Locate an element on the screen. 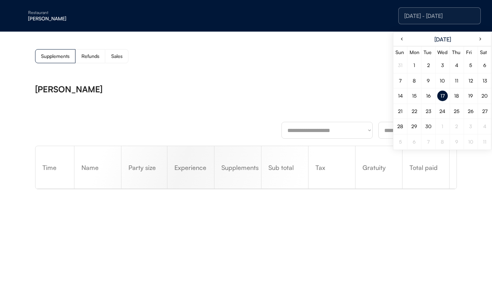 This screenshot has height=296, width=492. div: 16 is located at coordinates (428, 96).